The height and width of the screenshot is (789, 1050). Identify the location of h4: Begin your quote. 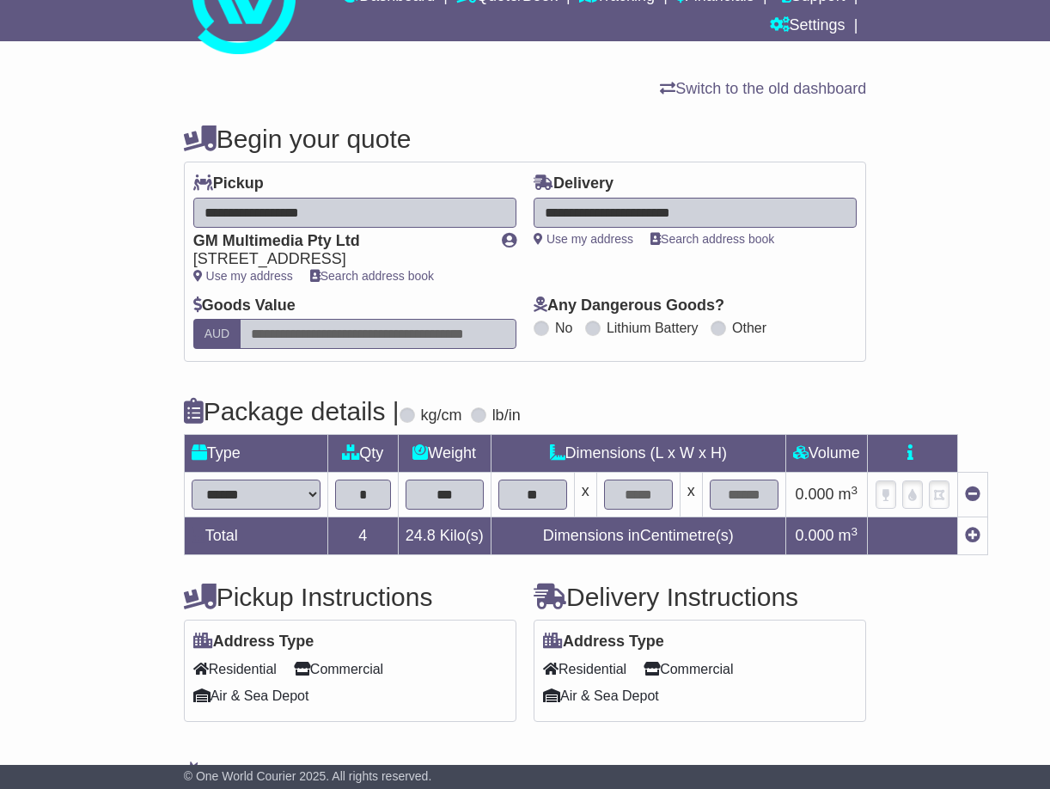
(525, 138).